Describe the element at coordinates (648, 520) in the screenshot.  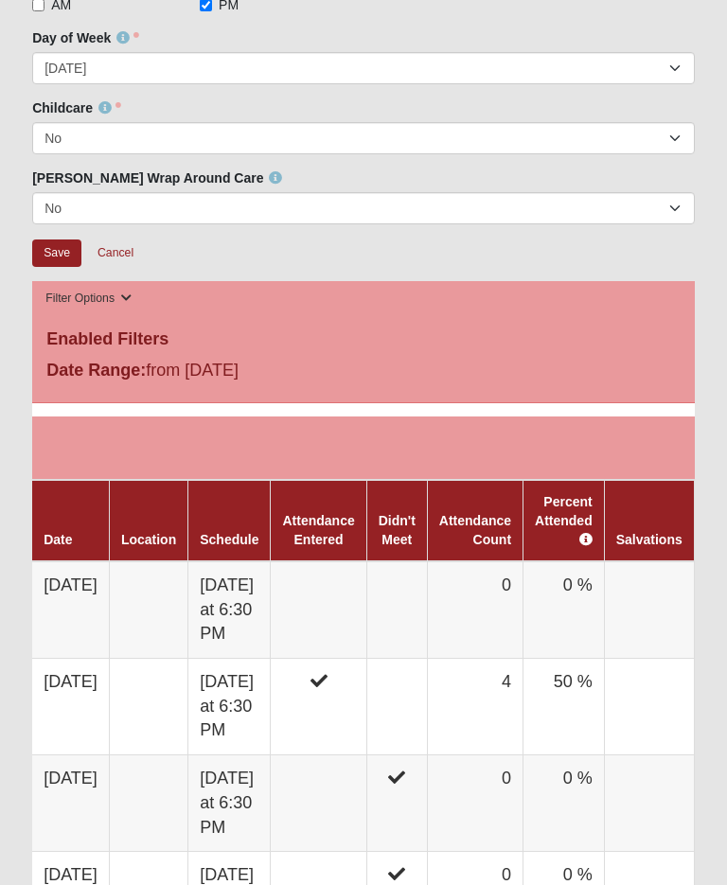
I see `th: Salvations` at that location.